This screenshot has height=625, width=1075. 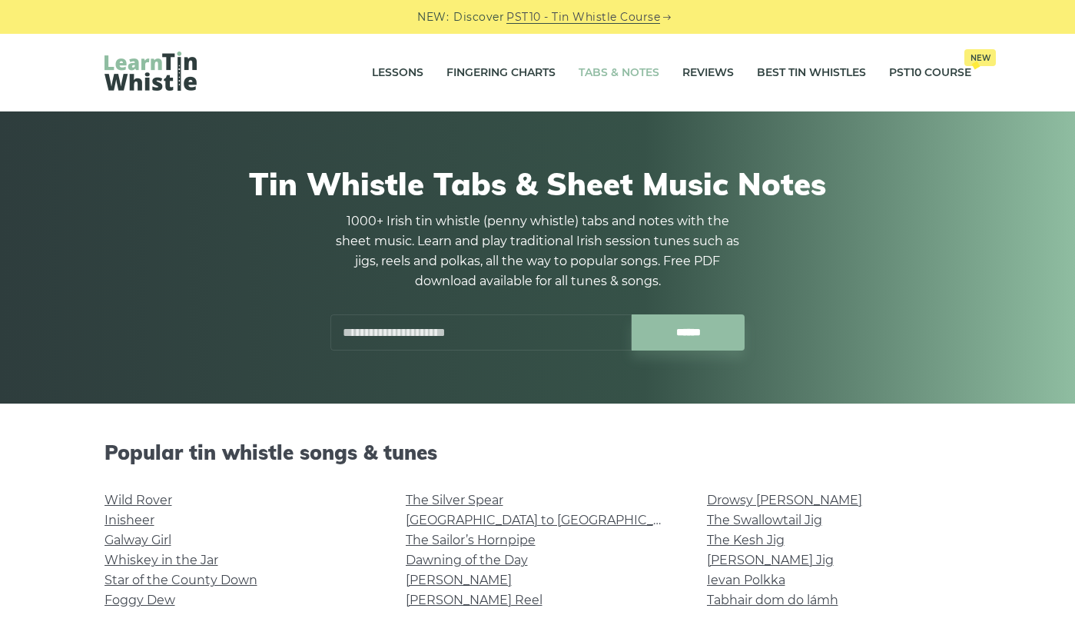 What do you see at coordinates (151, 71) in the screenshot?
I see `img: LearnTinWhistle.com` at bounding box center [151, 71].